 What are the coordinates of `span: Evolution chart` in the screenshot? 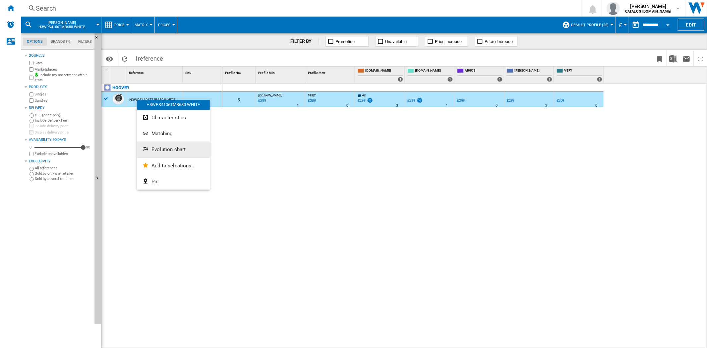 It's located at (168, 150).